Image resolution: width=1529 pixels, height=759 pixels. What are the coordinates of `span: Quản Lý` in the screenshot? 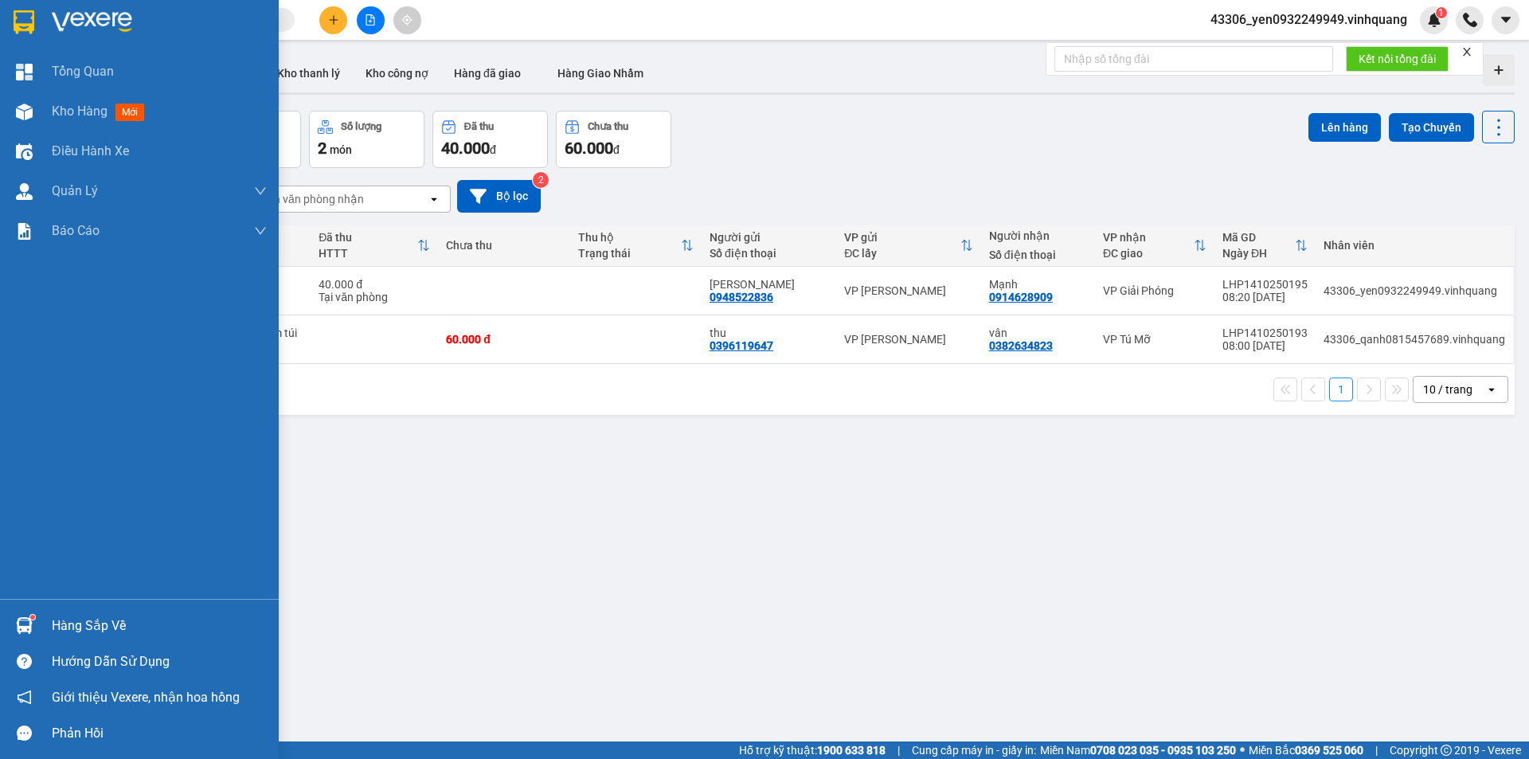 It's located at (75, 190).